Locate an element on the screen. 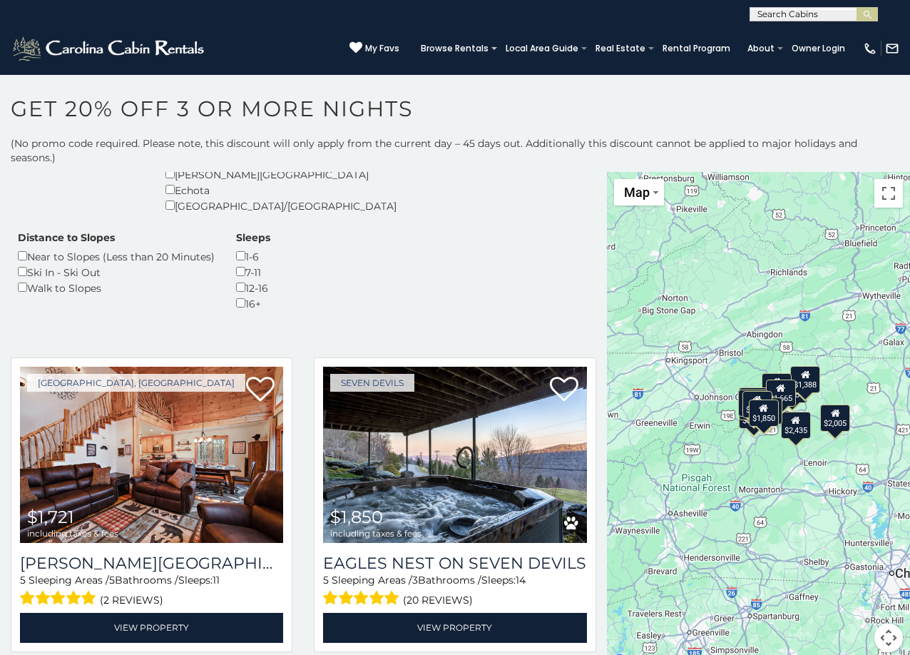 This screenshot has width=910, height=655. a: Seven Devils is located at coordinates (372, 382).